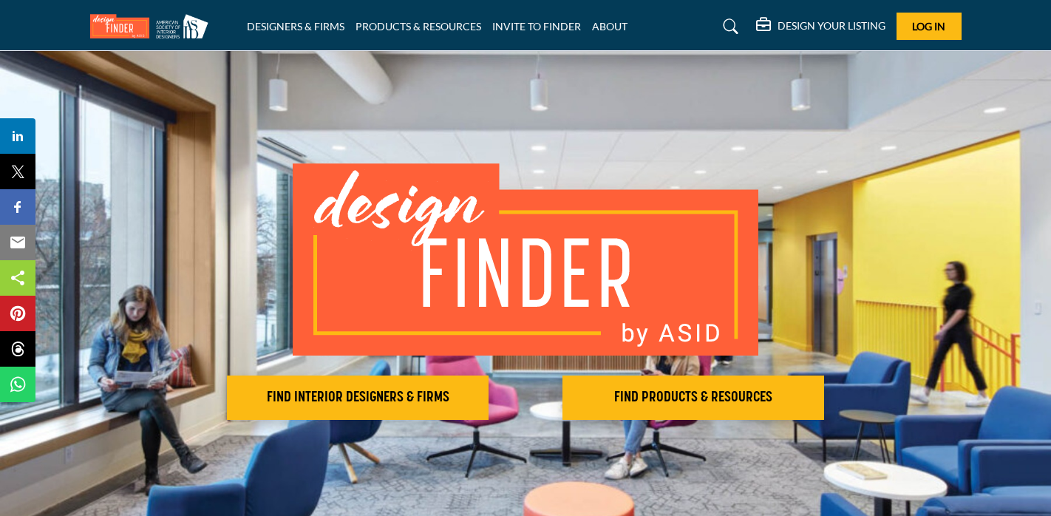 The image size is (1051, 516). Describe the element at coordinates (418, 26) in the screenshot. I see `a: PRODUCTS & RESOURCES` at that location.